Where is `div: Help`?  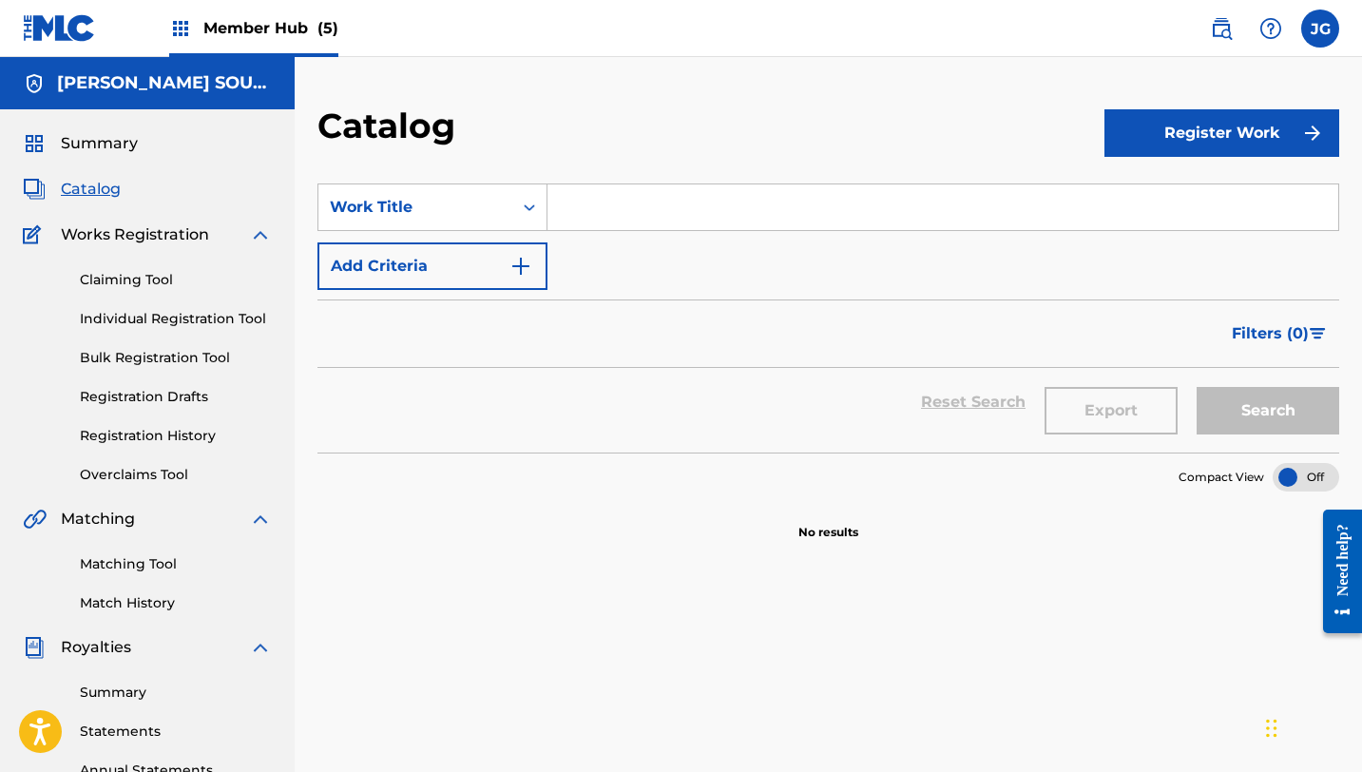 div: Help is located at coordinates (1270, 29).